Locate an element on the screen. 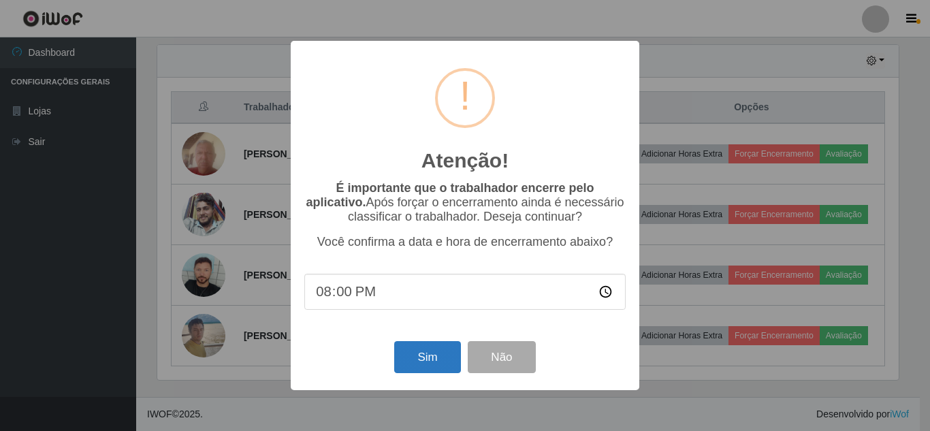 The width and height of the screenshot is (930, 431). button: Não is located at coordinates (501, 357).